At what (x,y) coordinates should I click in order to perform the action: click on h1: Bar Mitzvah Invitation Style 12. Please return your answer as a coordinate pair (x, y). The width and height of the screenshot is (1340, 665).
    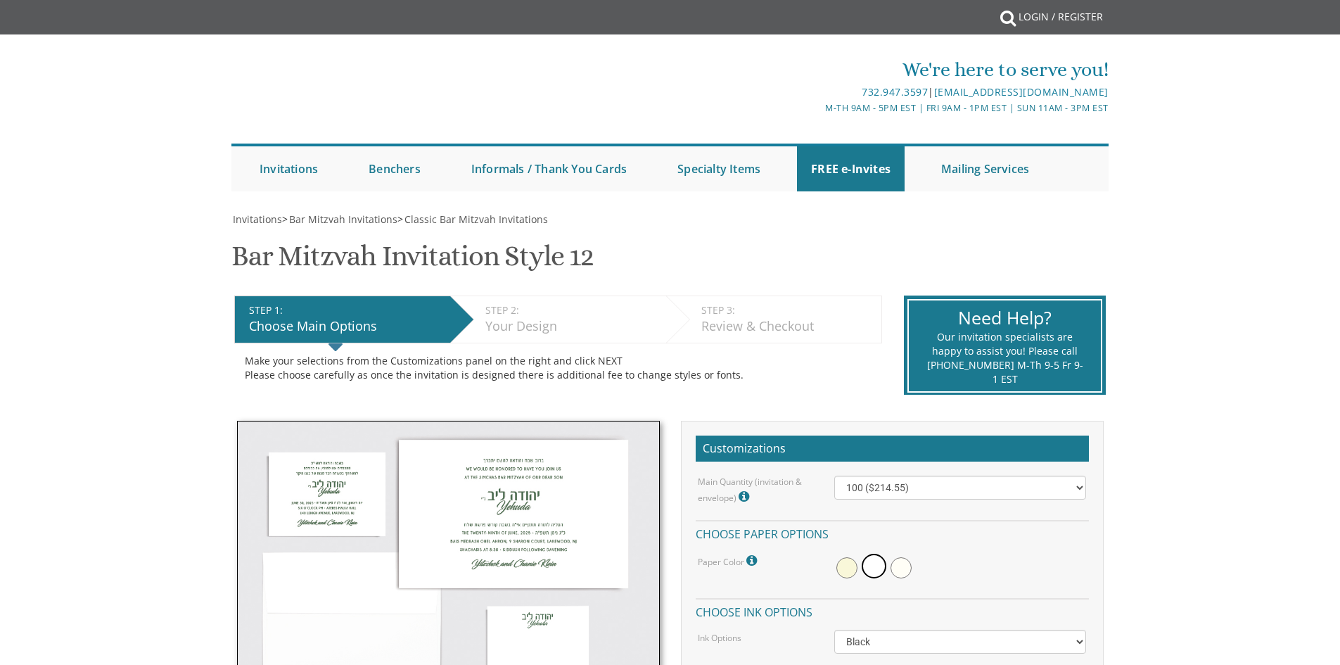
    Looking at the image, I should click on (412, 261).